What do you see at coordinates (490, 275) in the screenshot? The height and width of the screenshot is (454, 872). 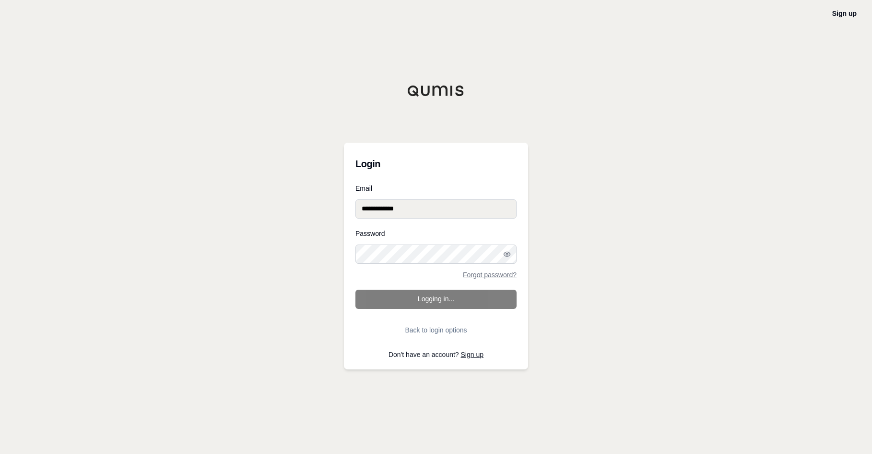 I see `a: Forgot password?` at bounding box center [490, 275].